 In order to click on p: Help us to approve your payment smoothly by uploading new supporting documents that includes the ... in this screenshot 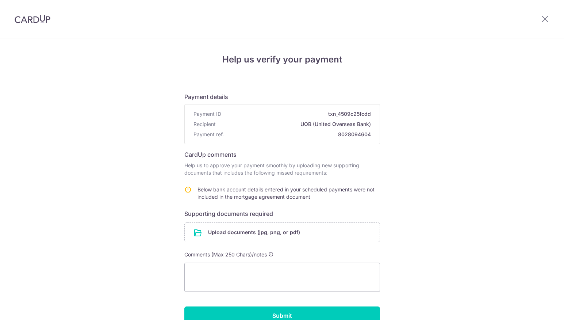, I will do `click(282, 169)`.